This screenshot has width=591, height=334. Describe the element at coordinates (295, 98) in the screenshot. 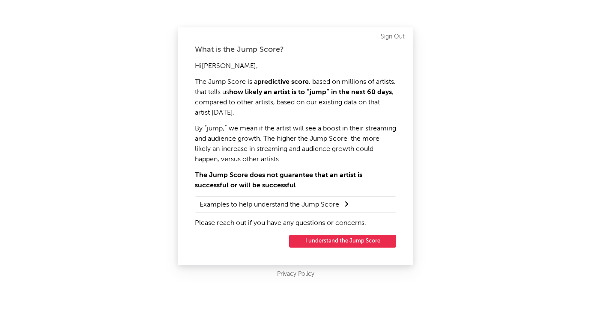

I see `p: The Jump Score is a , based on millions of artists, that tells us , compared to other artists, ba...` at that location.